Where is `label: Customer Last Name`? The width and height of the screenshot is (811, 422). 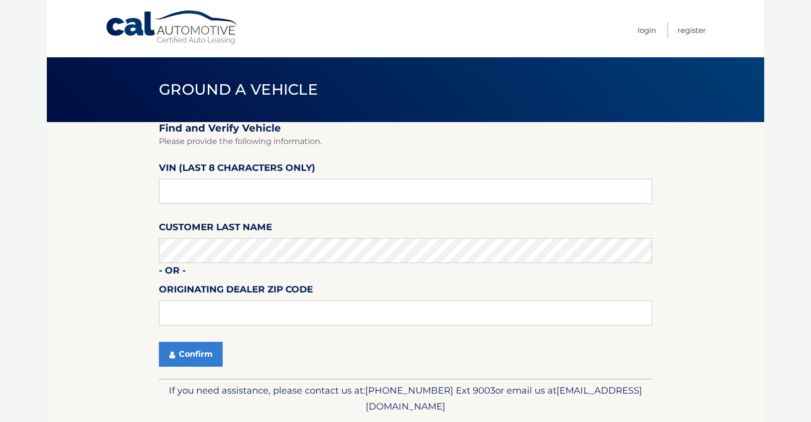 label: Customer Last Name is located at coordinates (215, 229).